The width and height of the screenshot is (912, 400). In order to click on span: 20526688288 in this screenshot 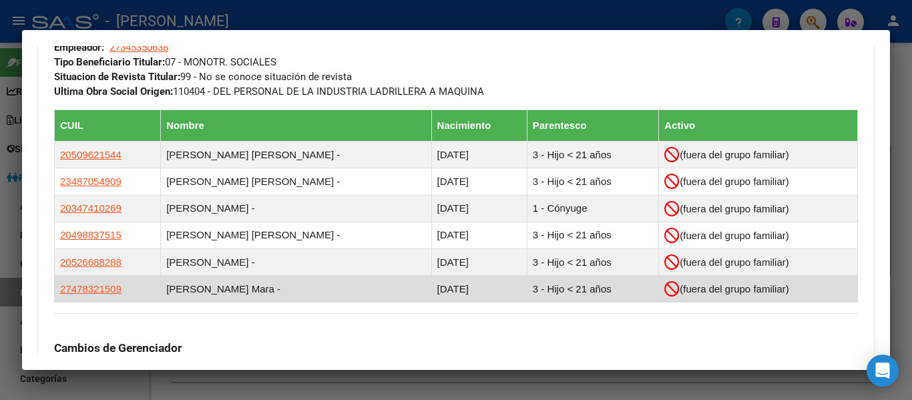, I will do `click(91, 262)`.